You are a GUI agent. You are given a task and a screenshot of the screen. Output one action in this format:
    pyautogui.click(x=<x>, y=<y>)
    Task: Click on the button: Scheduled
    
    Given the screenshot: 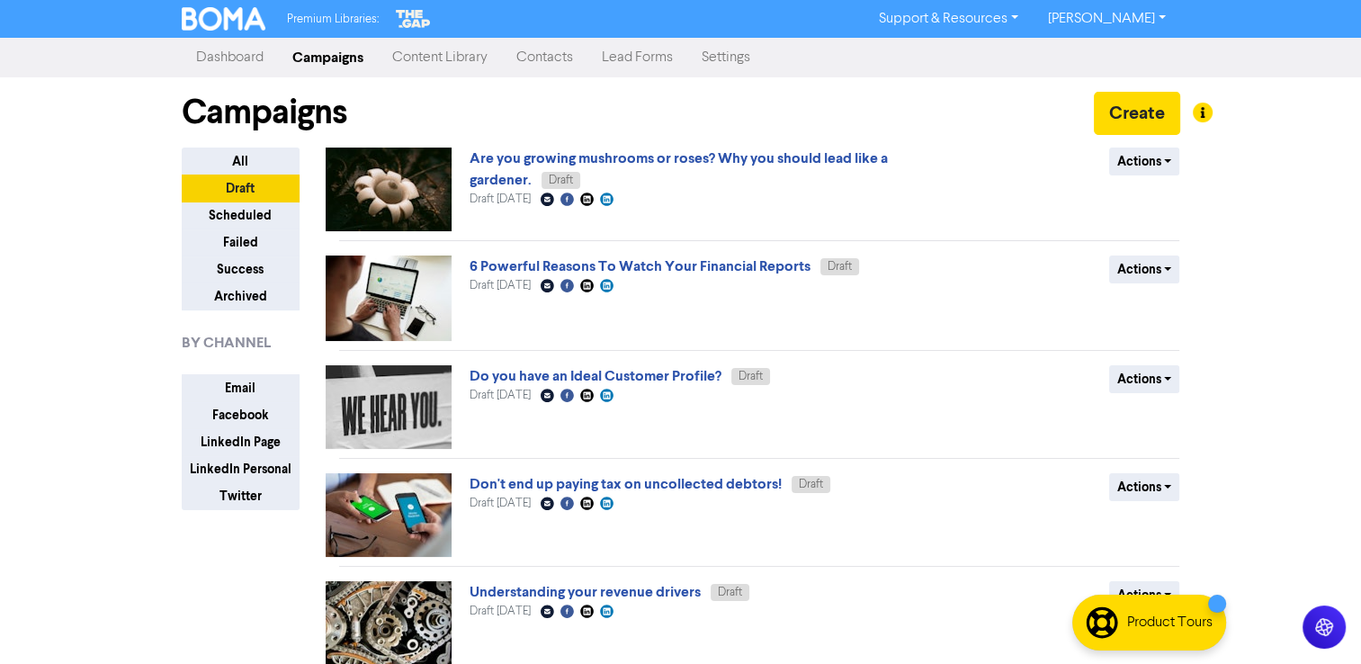 What is the action you would take?
    pyautogui.click(x=240, y=215)
    